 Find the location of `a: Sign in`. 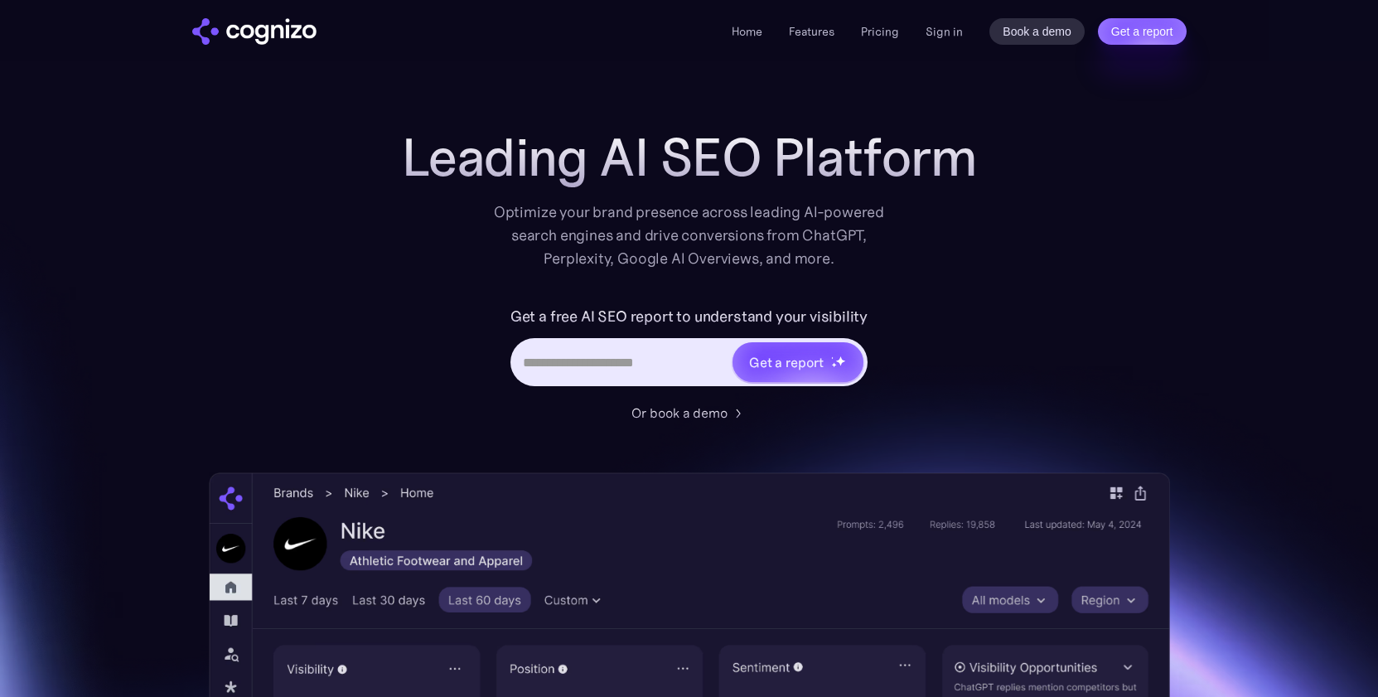

a: Sign in is located at coordinates (943, 31).